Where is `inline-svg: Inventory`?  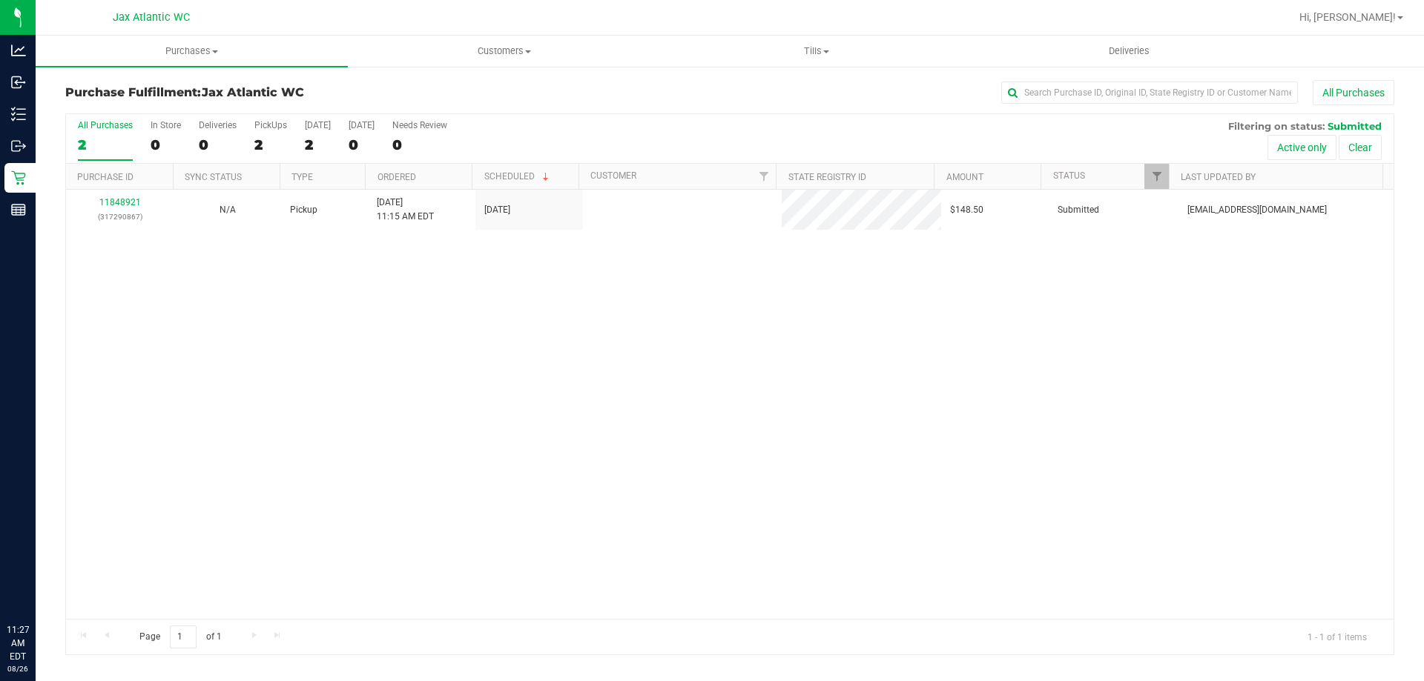
inline-svg: Inventory is located at coordinates (19, 114).